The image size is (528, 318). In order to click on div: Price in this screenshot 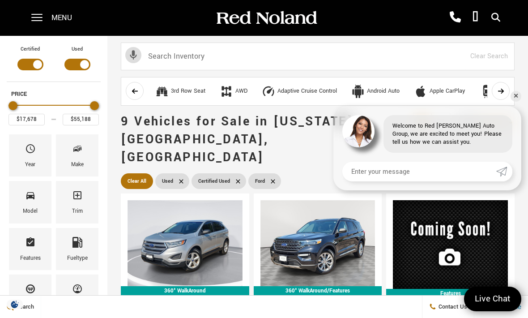, I will do `click(54, 111)`.